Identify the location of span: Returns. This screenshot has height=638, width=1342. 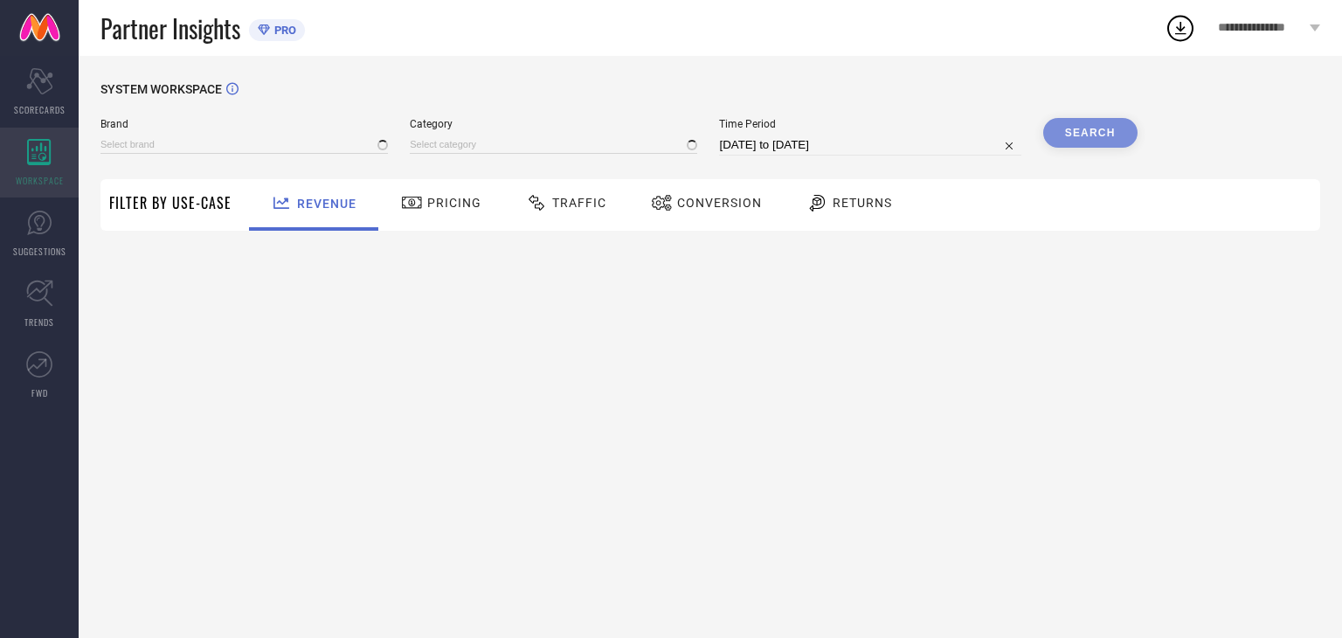
(862, 203).